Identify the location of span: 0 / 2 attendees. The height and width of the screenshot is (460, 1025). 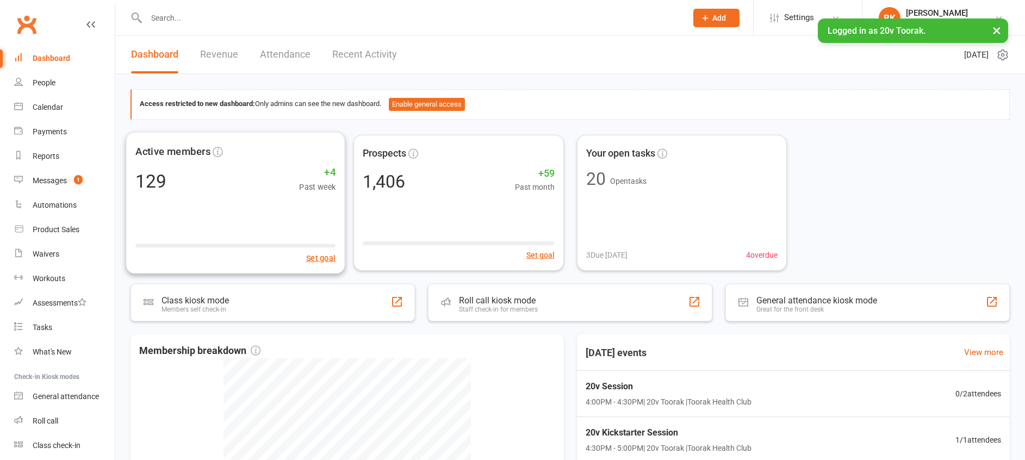
(978, 394).